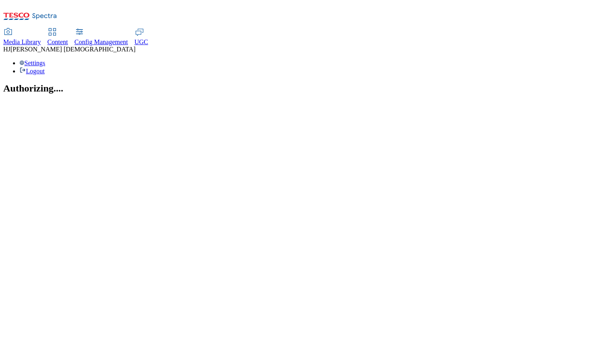  What do you see at coordinates (101, 42) in the screenshot?
I see `span: Config Management` at bounding box center [101, 42].